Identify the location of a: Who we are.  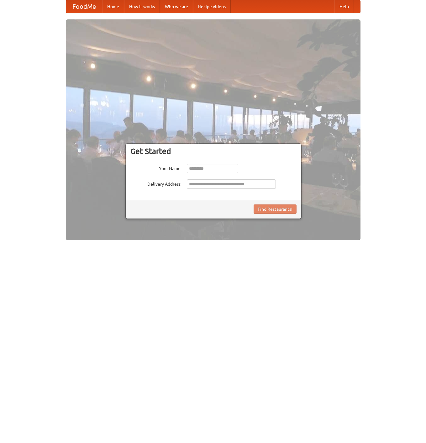
(176, 7).